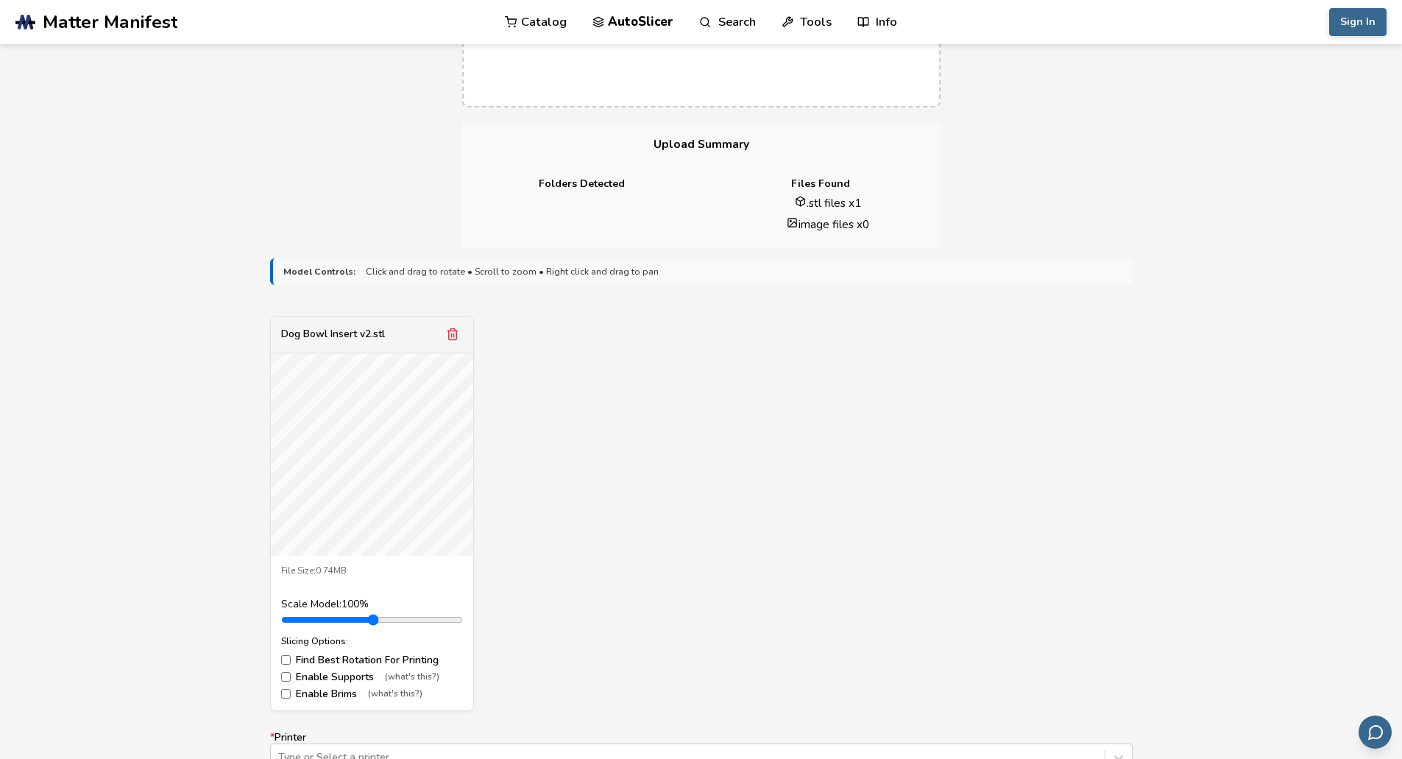  I want to click on strong: Model Controls:, so click(319, 272).